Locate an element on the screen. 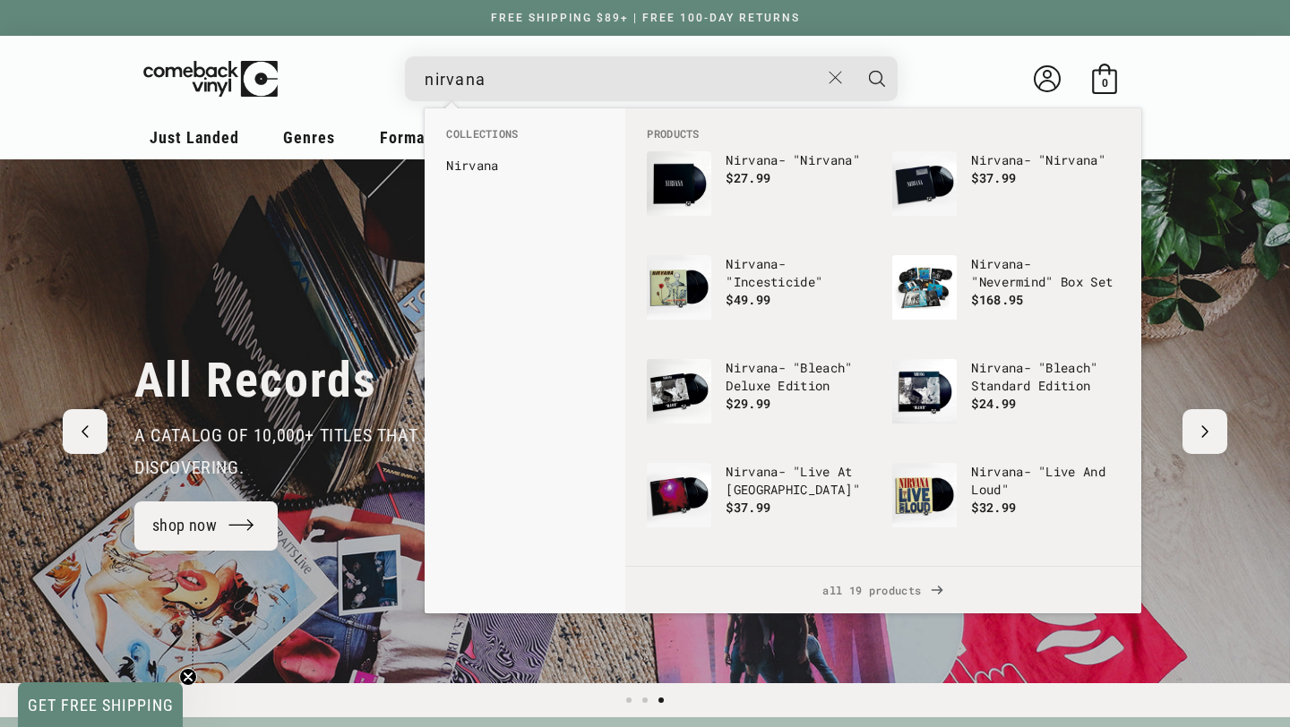 The width and height of the screenshot is (1290, 727). li: products: Nirvana - "Live And Loud" is located at coordinates (1006, 506).